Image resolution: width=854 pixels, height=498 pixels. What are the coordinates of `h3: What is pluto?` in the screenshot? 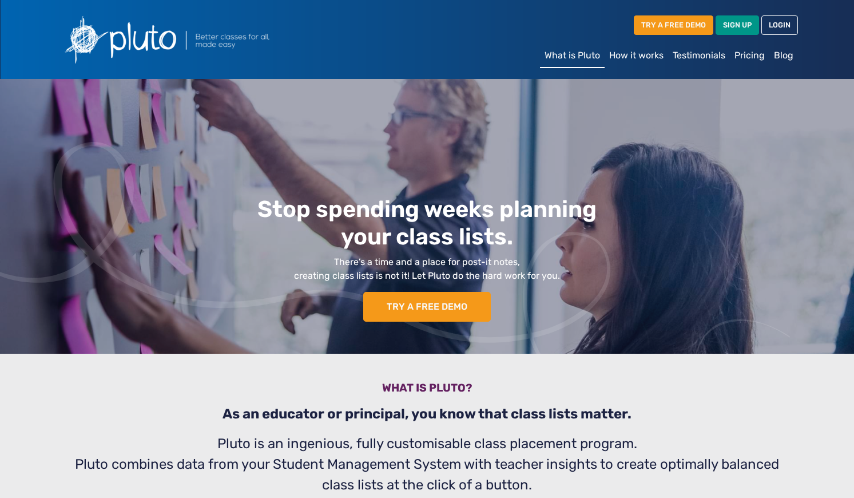 It's located at (427, 389).